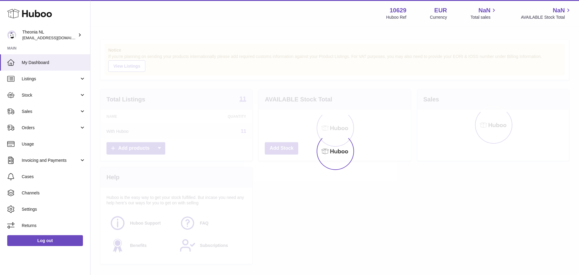 Image resolution: width=579 pixels, height=275 pixels. I want to click on span: Settings, so click(54, 209).